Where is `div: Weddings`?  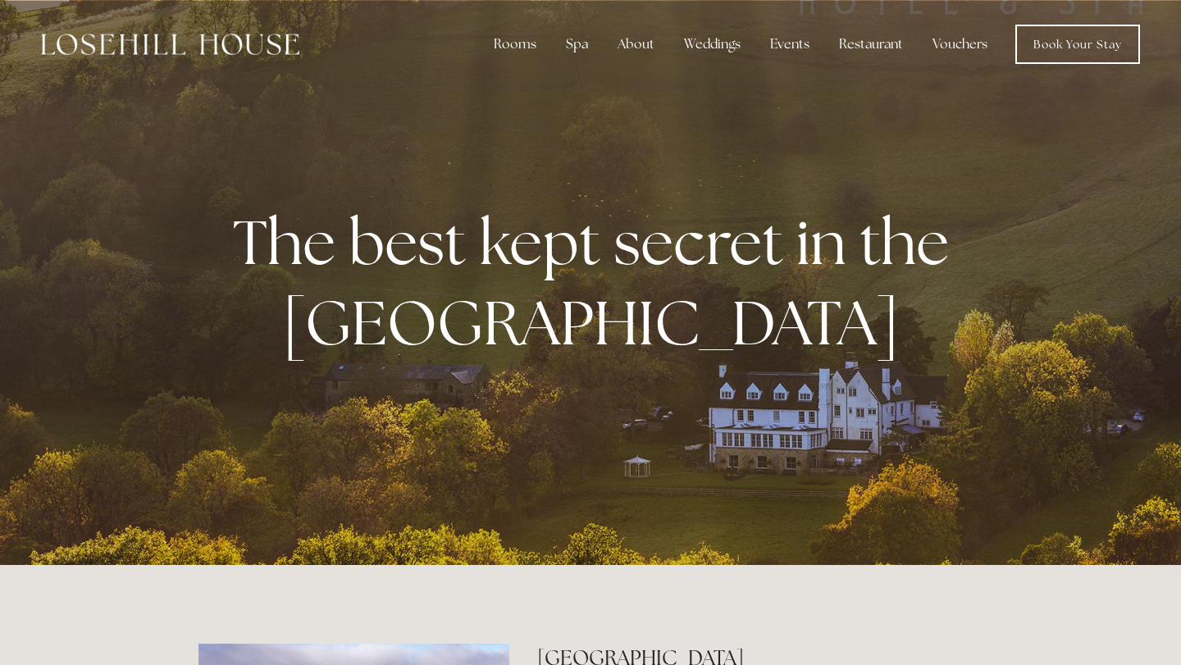 div: Weddings is located at coordinates (712, 44).